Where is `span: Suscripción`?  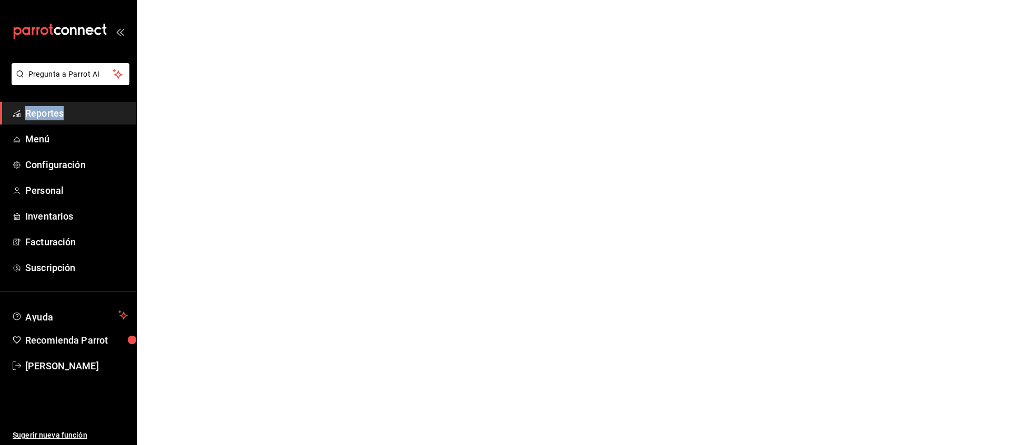 span: Suscripción is located at coordinates (76, 268).